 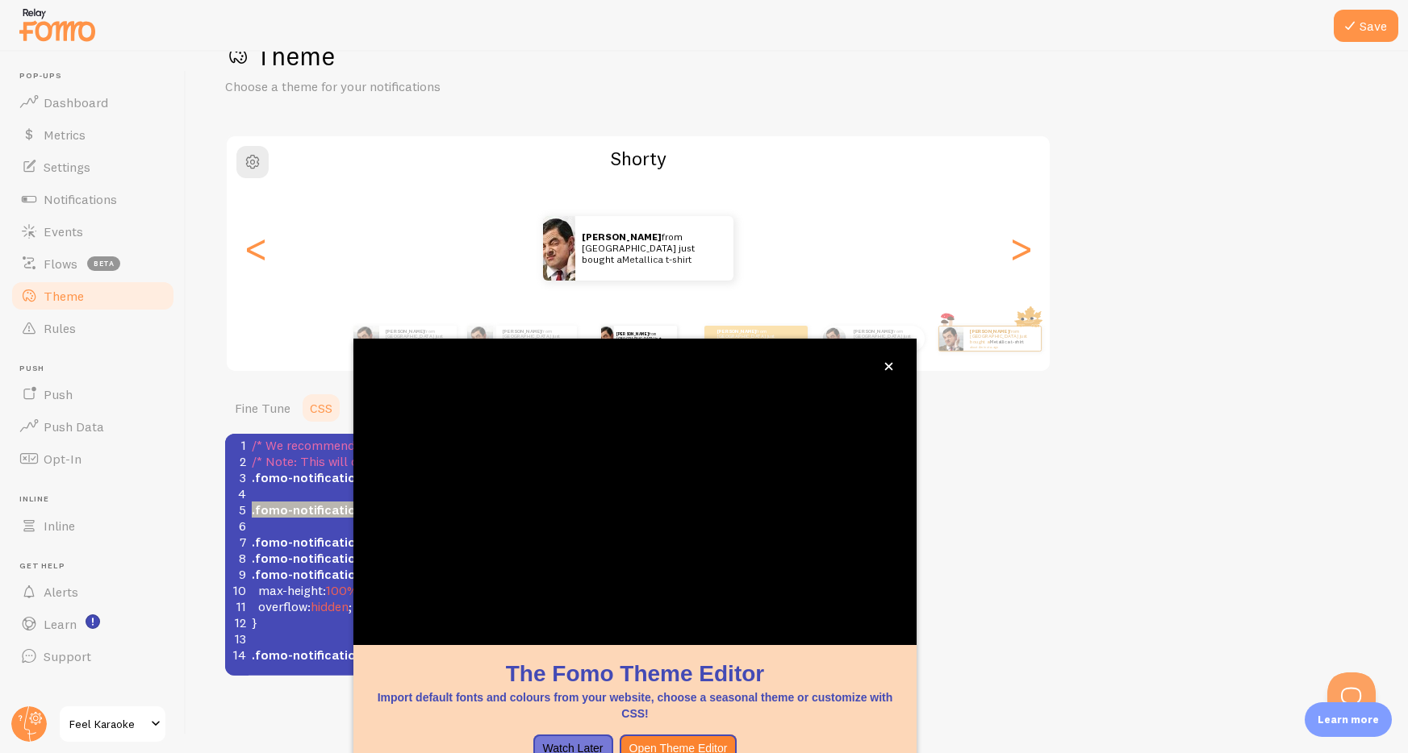 I want to click on span: .fomo-notification.fomo-notification-v2-shorty, so click(x=395, y=558).